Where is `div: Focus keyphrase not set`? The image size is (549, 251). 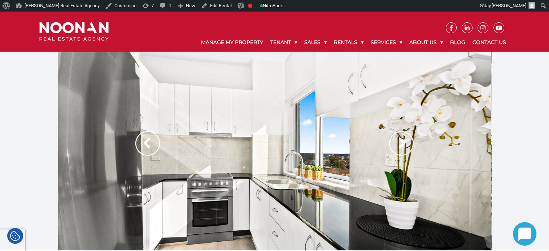
div: Focus keyphrase not set is located at coordinates (250, 6).